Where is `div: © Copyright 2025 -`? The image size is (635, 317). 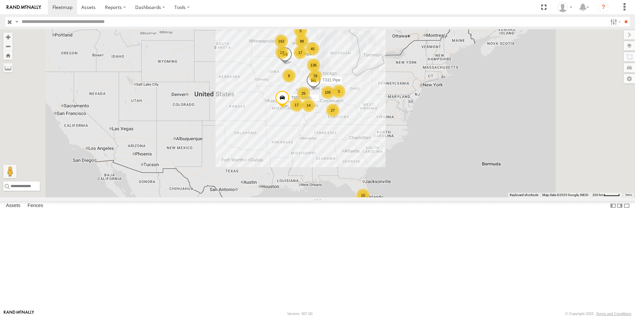 div: © Copyright 2025 - is located at coordinates (598, 314).